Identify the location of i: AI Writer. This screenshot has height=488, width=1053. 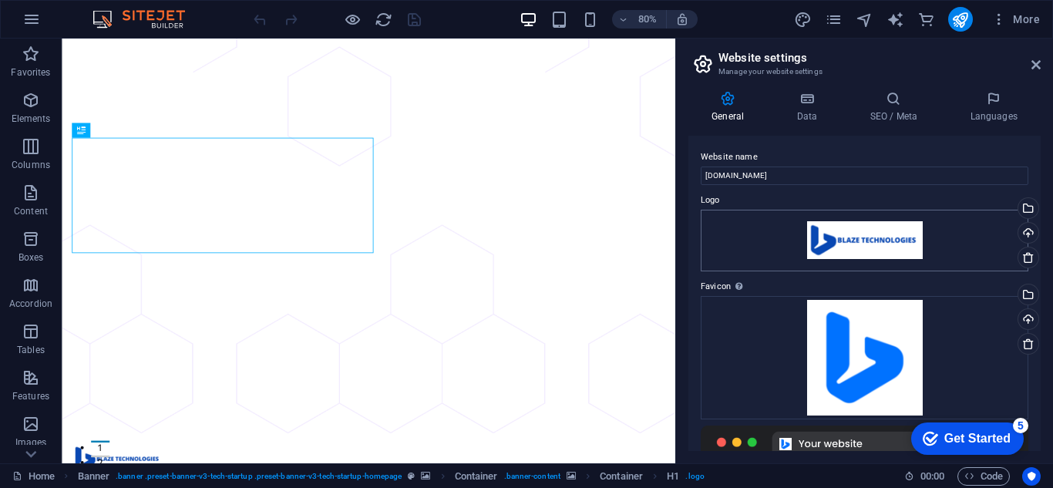
(895, 19).